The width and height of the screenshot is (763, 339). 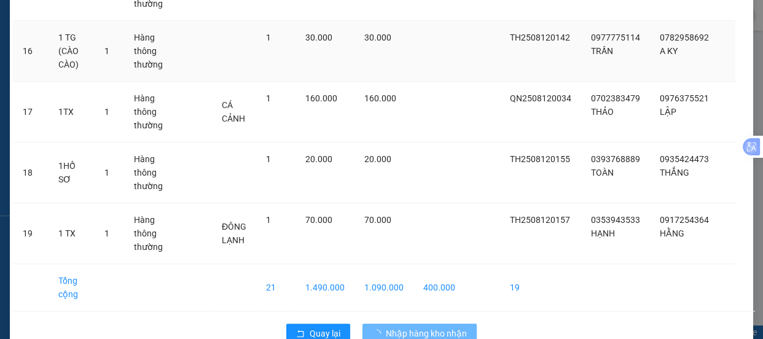 I want to click on span: HẰNG, so click(x=672, y=234).